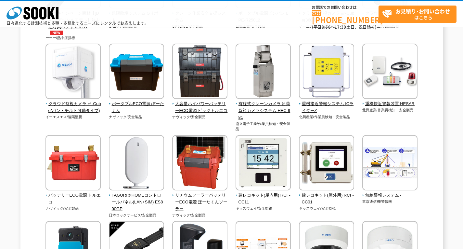 Image resolution: width=463 pixels, height=249 pixels. Describe the element at coordinates (200, 199) in the screenshot. I see `a: リチウムソーラーバッテリーECO電源 ぽーたくんソーラー` at that location.